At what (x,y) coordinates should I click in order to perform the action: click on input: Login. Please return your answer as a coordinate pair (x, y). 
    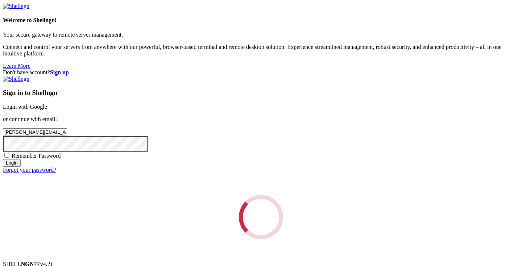
    Looking at the image, I should click on (12, 163).